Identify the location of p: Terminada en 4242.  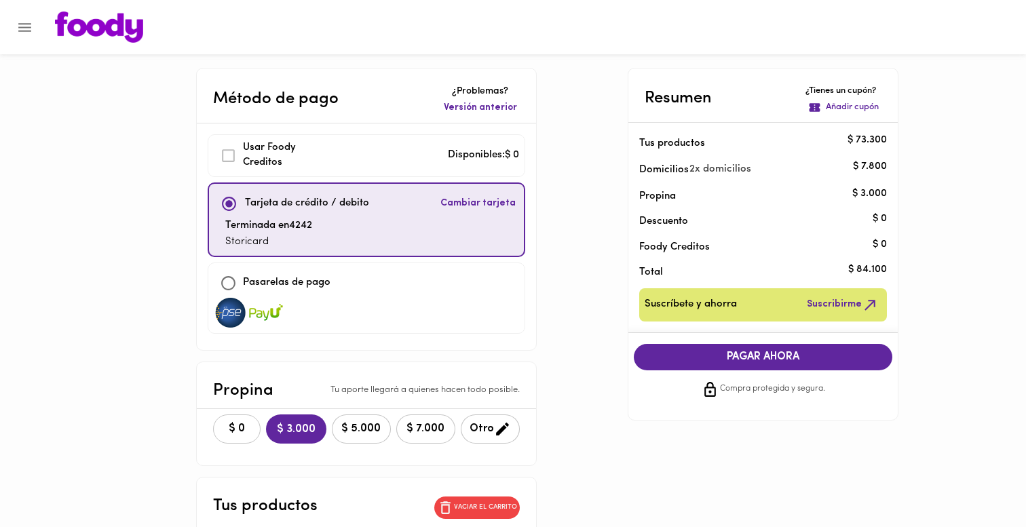
(269, 226).